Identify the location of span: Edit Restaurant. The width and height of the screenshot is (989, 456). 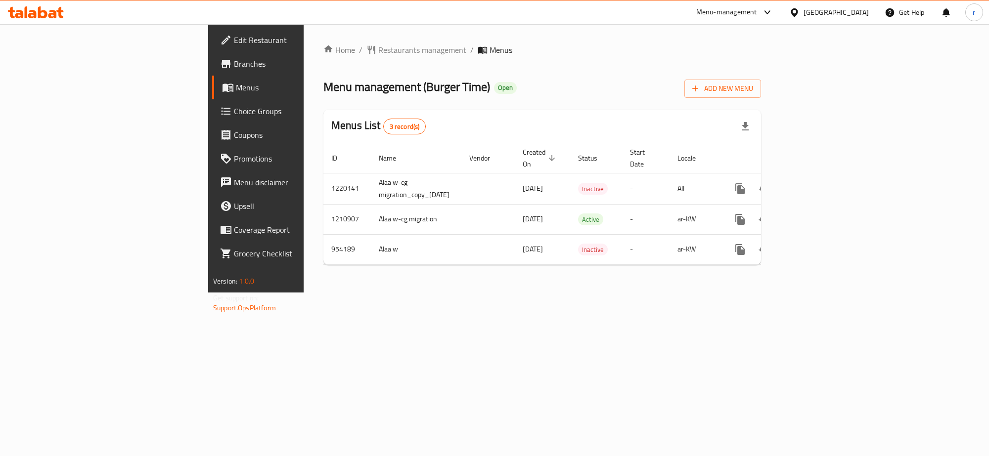
(300, 40).